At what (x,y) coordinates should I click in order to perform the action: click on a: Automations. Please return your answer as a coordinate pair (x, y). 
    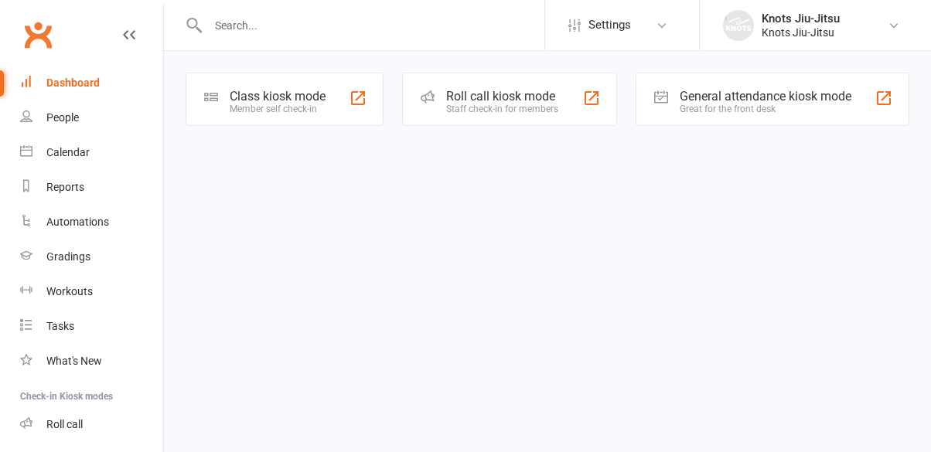
    Looking at the image, I should click on (91, 222).